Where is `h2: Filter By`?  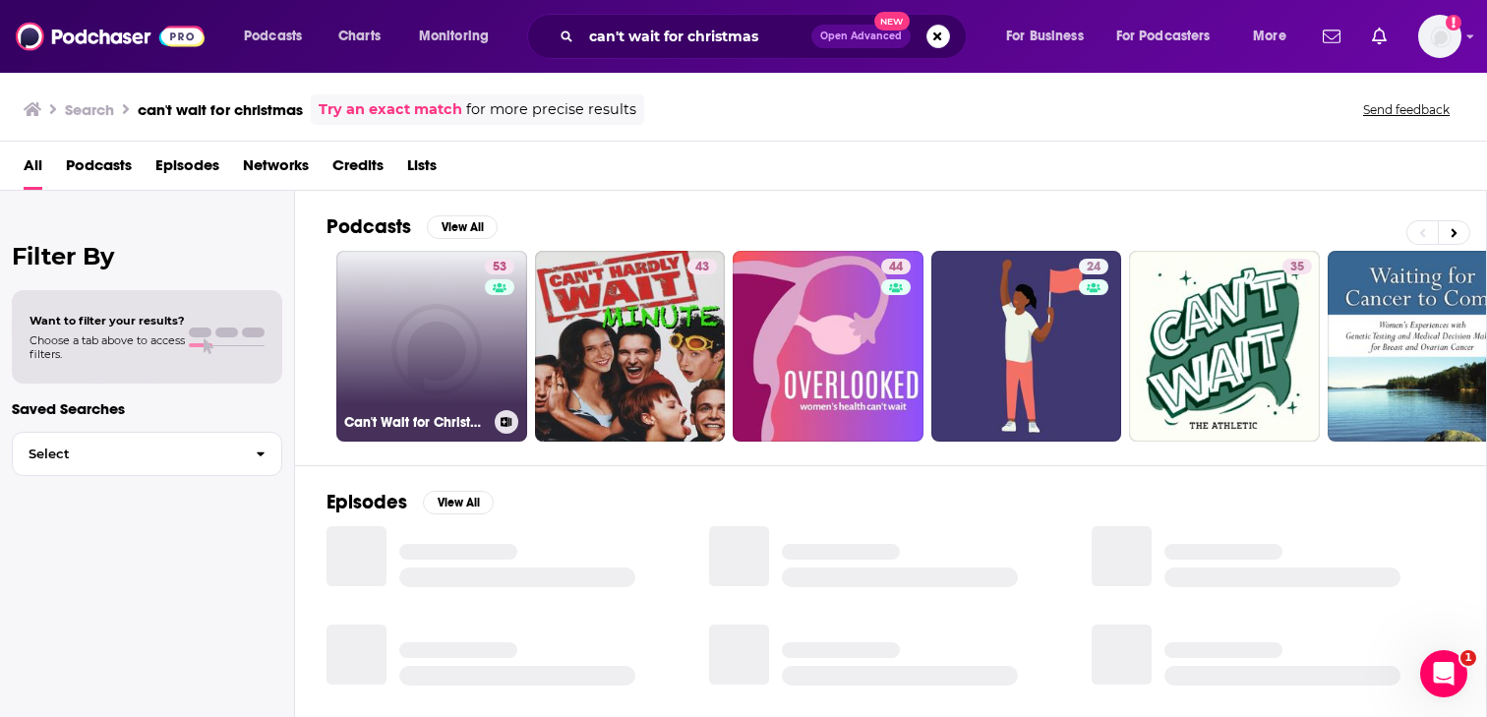
h2: Filter By is located at coordinates (147, 256).